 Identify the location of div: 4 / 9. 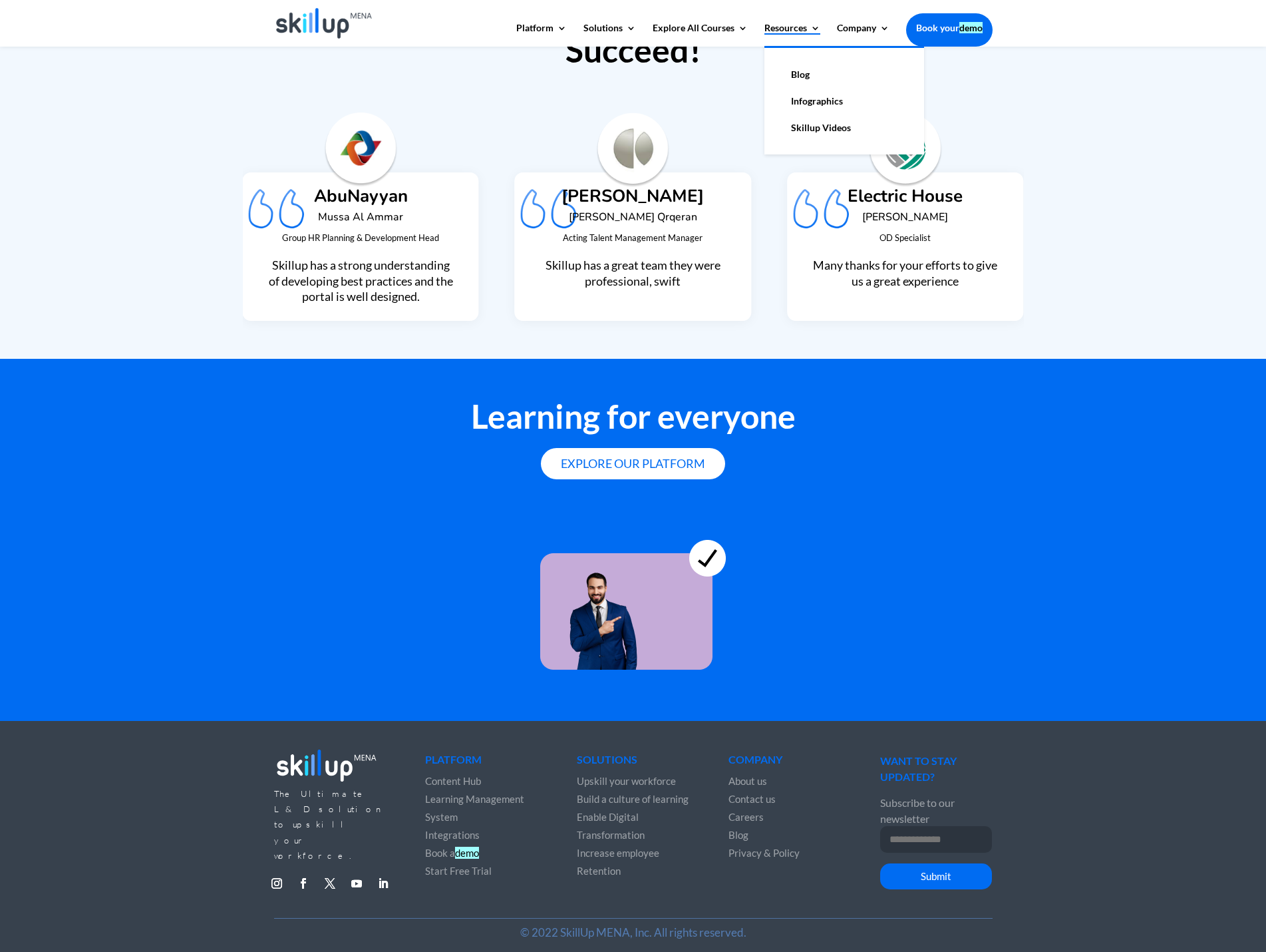
(633, 240).